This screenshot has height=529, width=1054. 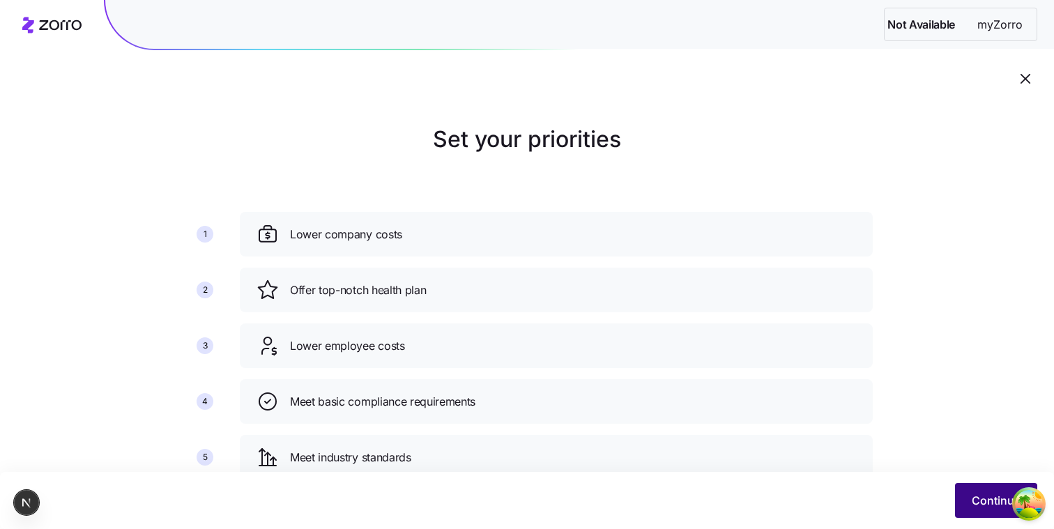 I want to click on div: 2, so click(x=205, y=290).